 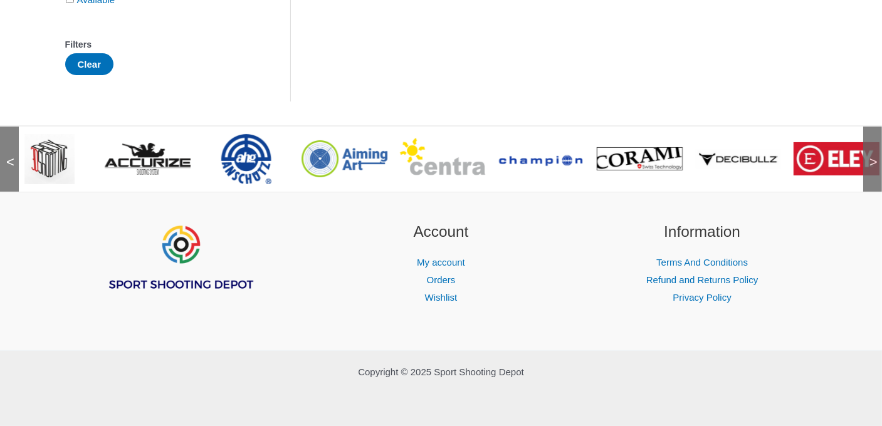 I want to click on button: Clear, so click(x=90, y=64).